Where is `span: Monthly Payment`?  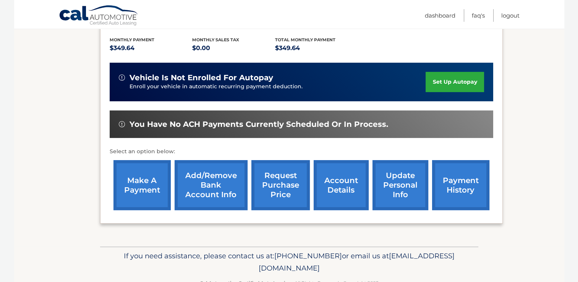 span: Monthly Payment is located at coordinates (132, 40).